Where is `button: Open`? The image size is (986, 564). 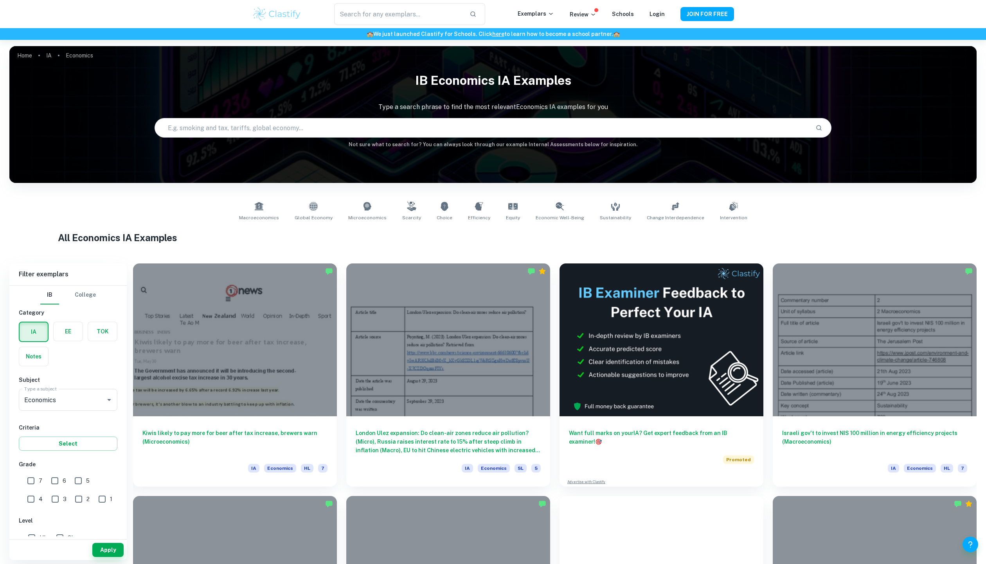 button: Open is located at coordinates (109, 400).